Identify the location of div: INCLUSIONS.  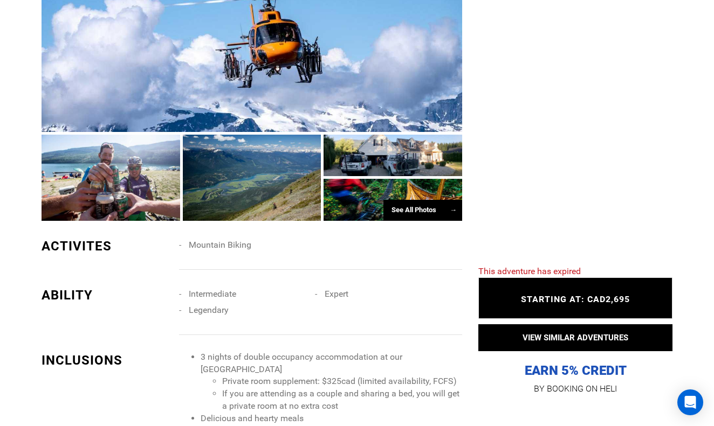
(106, 361).